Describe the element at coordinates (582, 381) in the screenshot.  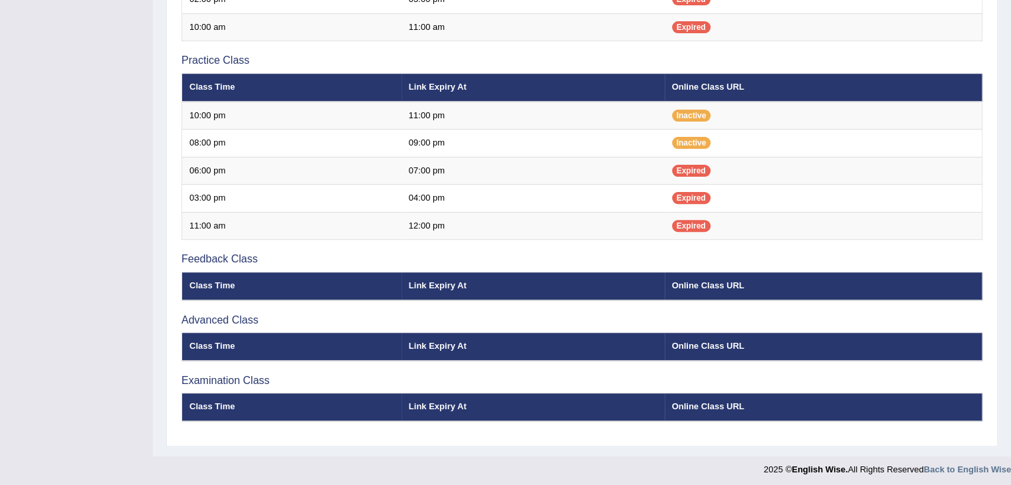
I see `h3: Examination Class` at that location.